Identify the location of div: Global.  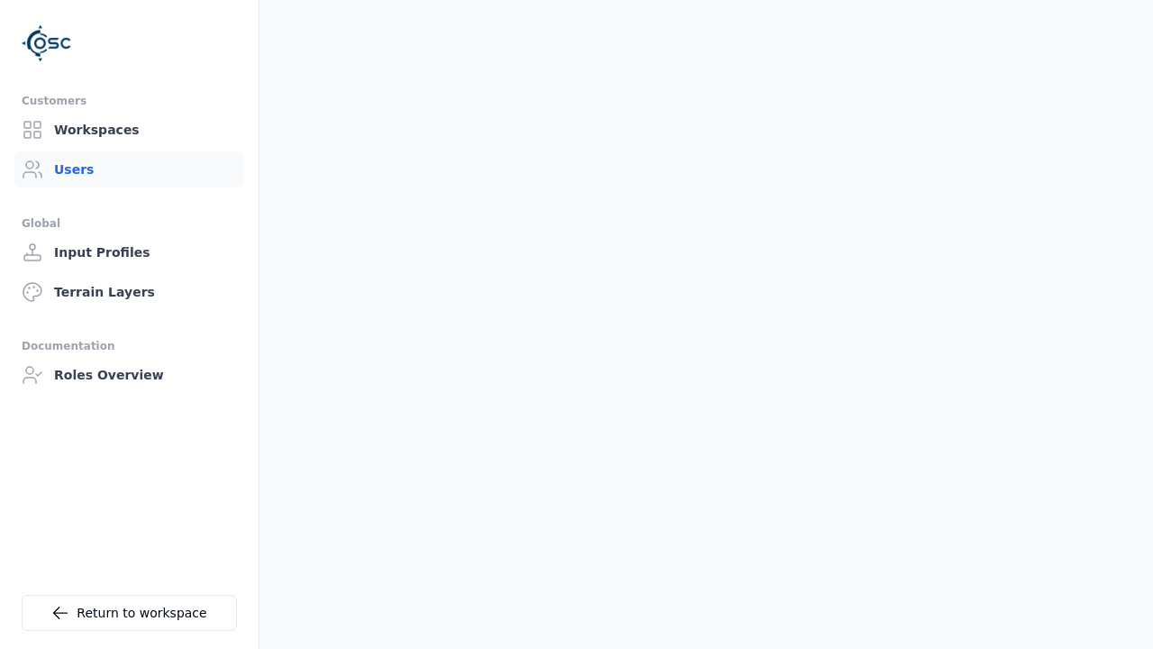
(129, 223).